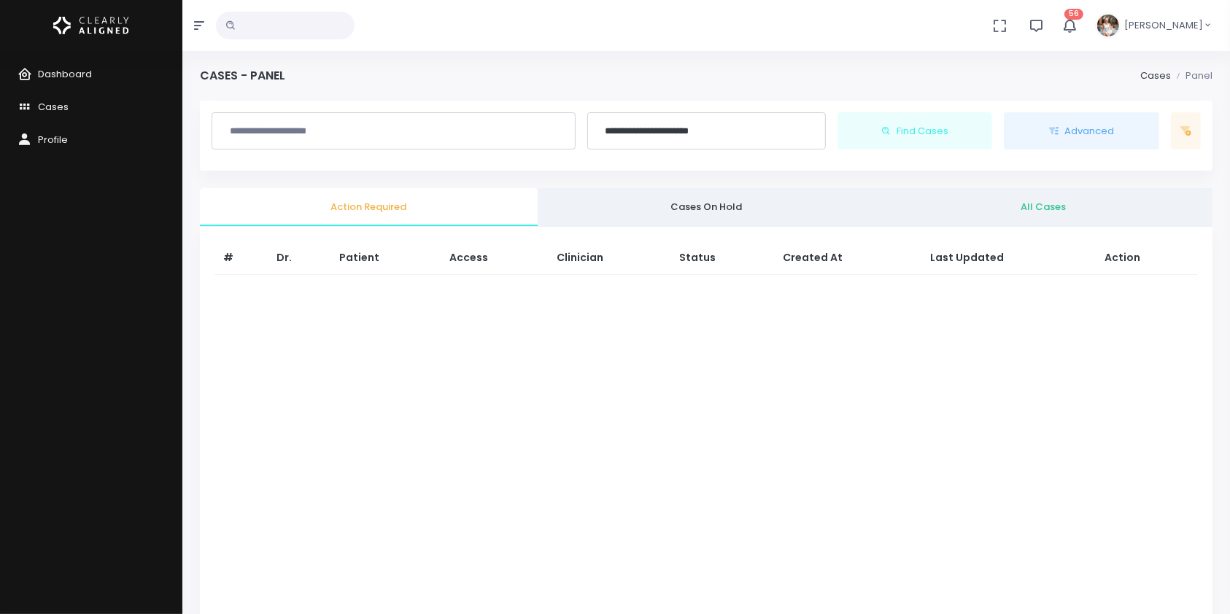  I want to click on th: Access, so click(494, 258).